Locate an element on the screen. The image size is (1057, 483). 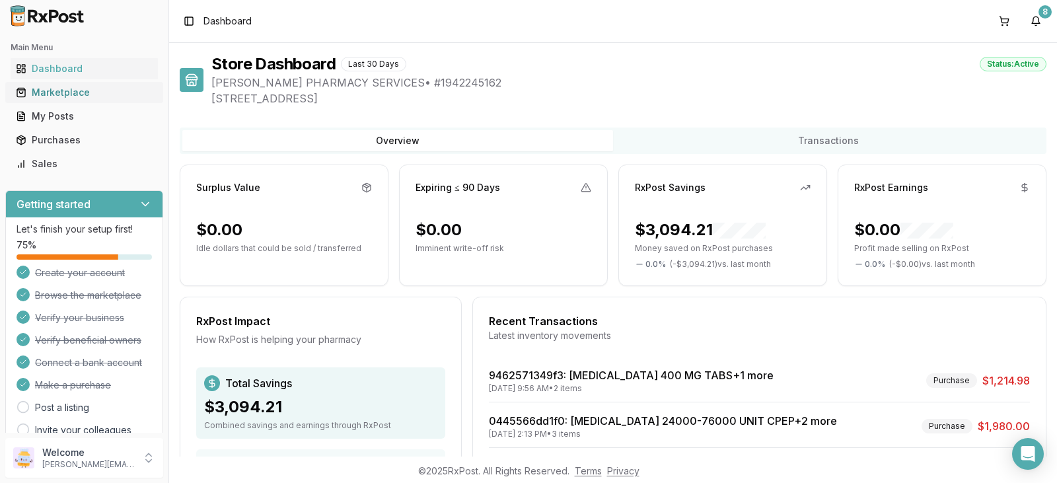
a: Privacy is located at coordinates (623, 470).